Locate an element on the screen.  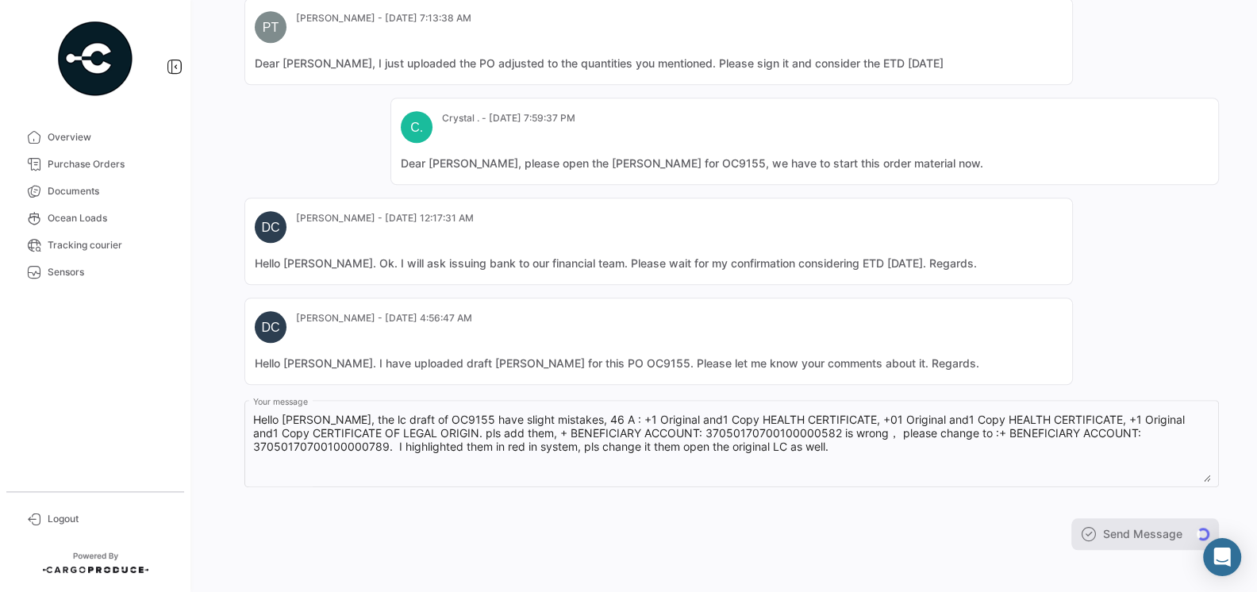
a: Overview is located at coordinates (95, 137).